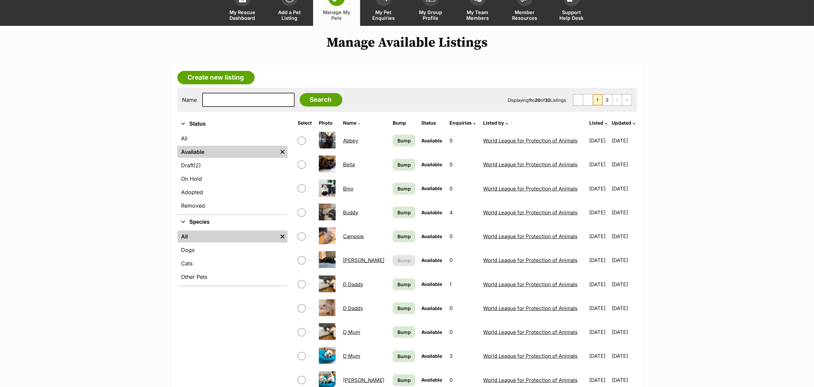  What do you see at coordinates (404, 123) in the screenshot?
I see `th: Bump` at bounding box center [404, 123].